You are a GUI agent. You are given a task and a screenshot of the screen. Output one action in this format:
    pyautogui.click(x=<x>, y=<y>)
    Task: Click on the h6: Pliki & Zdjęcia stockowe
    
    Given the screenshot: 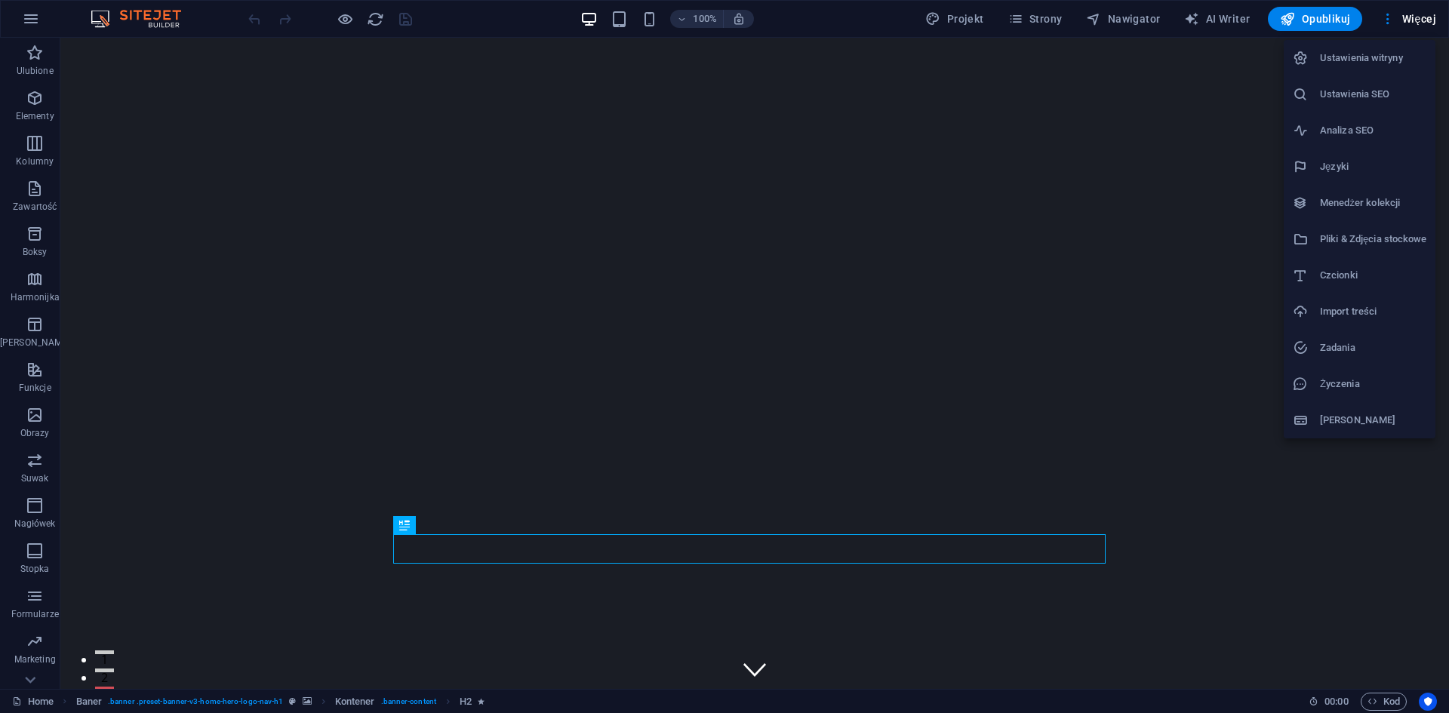 What is the action you would take?
    pyautogui.click(x=1372, y=239)
    